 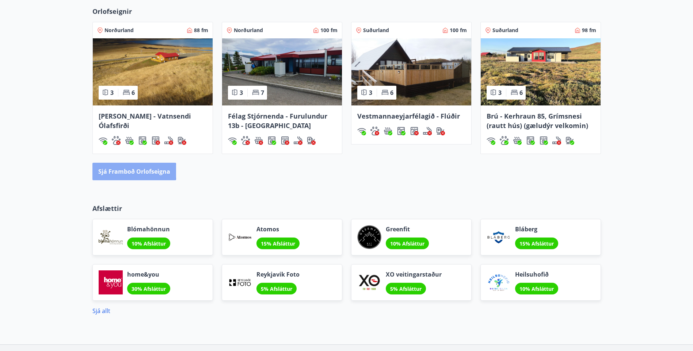 What do you see at coordinates (149, 229) in the screenshot?
I see `span: Blómahönnun` at bounding box center [149, 229].